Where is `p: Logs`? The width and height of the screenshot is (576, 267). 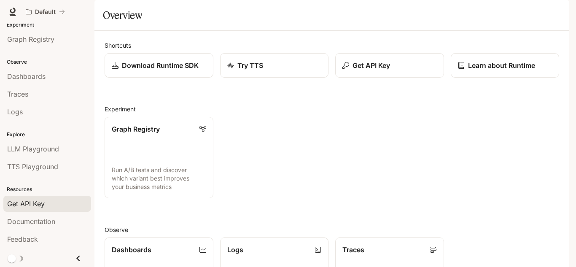
p: Logs is located at coordinates (235, 249).